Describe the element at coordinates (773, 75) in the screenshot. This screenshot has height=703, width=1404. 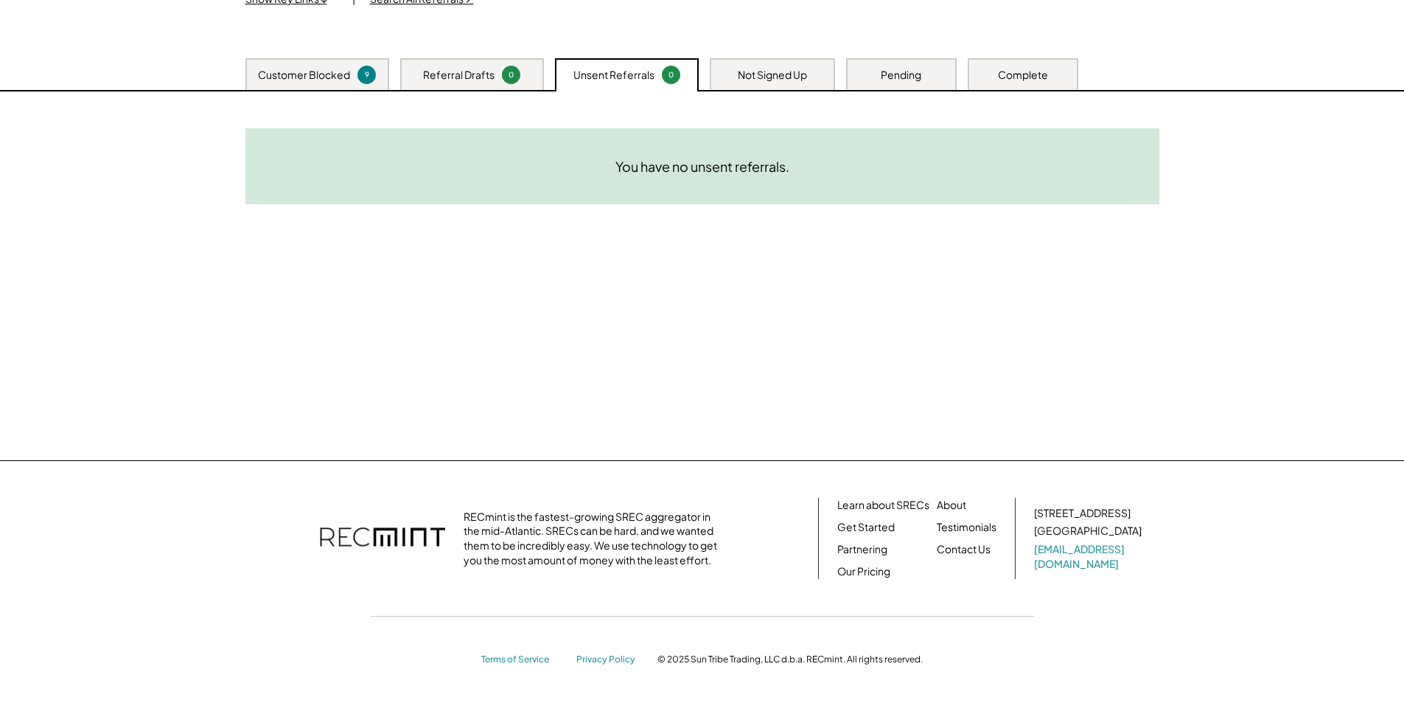
I see `div: Not Signed Up` at that location.